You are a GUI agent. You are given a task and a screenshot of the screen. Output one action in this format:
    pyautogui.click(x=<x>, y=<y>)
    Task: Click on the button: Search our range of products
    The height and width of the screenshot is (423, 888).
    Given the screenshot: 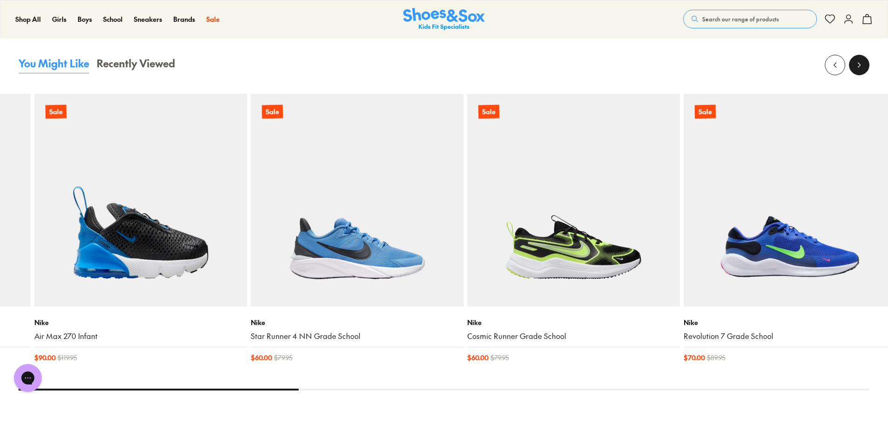 What is the action you would take?
    pyautogui.click(x=750, y=19)
    